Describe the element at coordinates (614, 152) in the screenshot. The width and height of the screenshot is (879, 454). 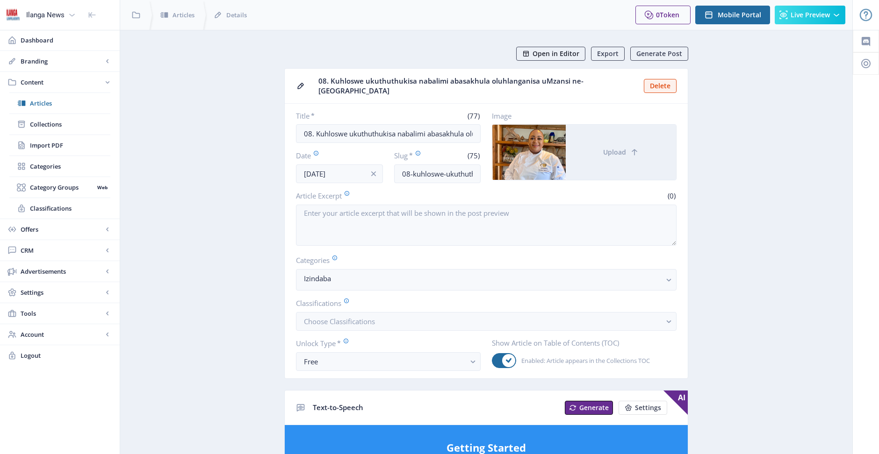
I see `span: Upload` at that location.